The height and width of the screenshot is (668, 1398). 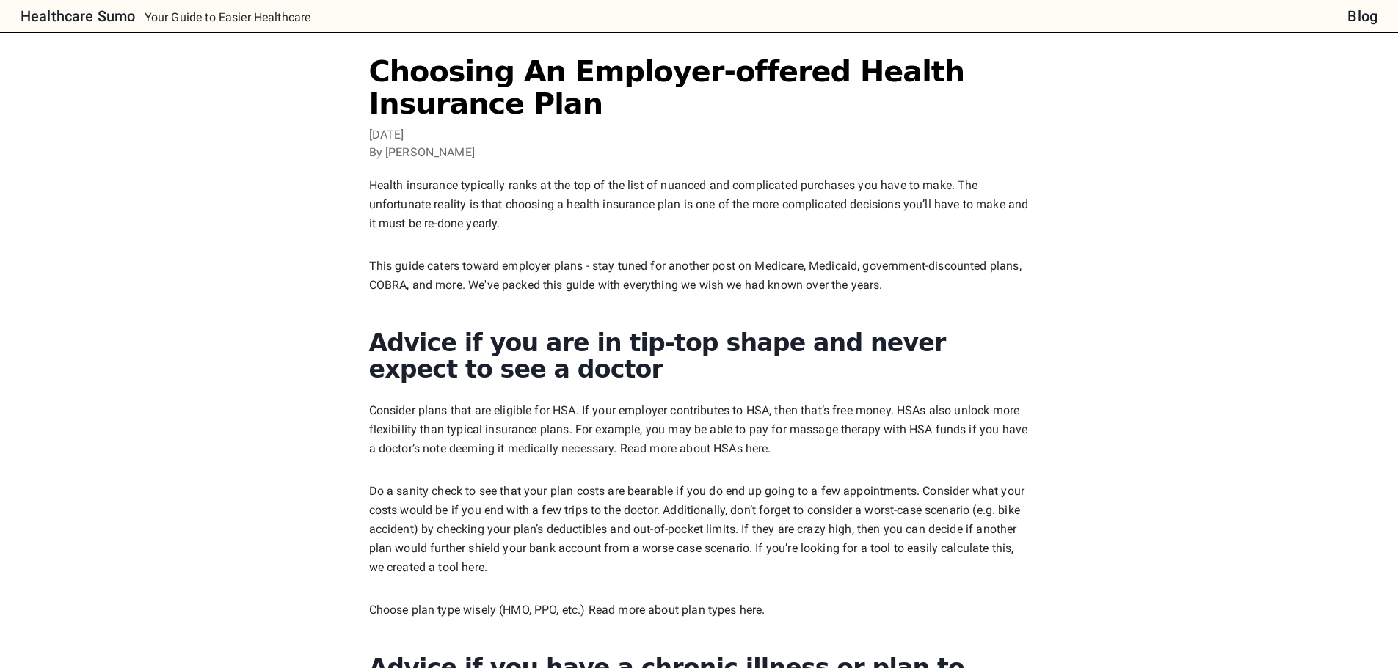 What do you see at coordinates (699, 610) in the screenshot?
I see `p: Choose plan type wisely (HMO, PPO, etc.) Read more about plan types here.` at bounding box center [699, 610].